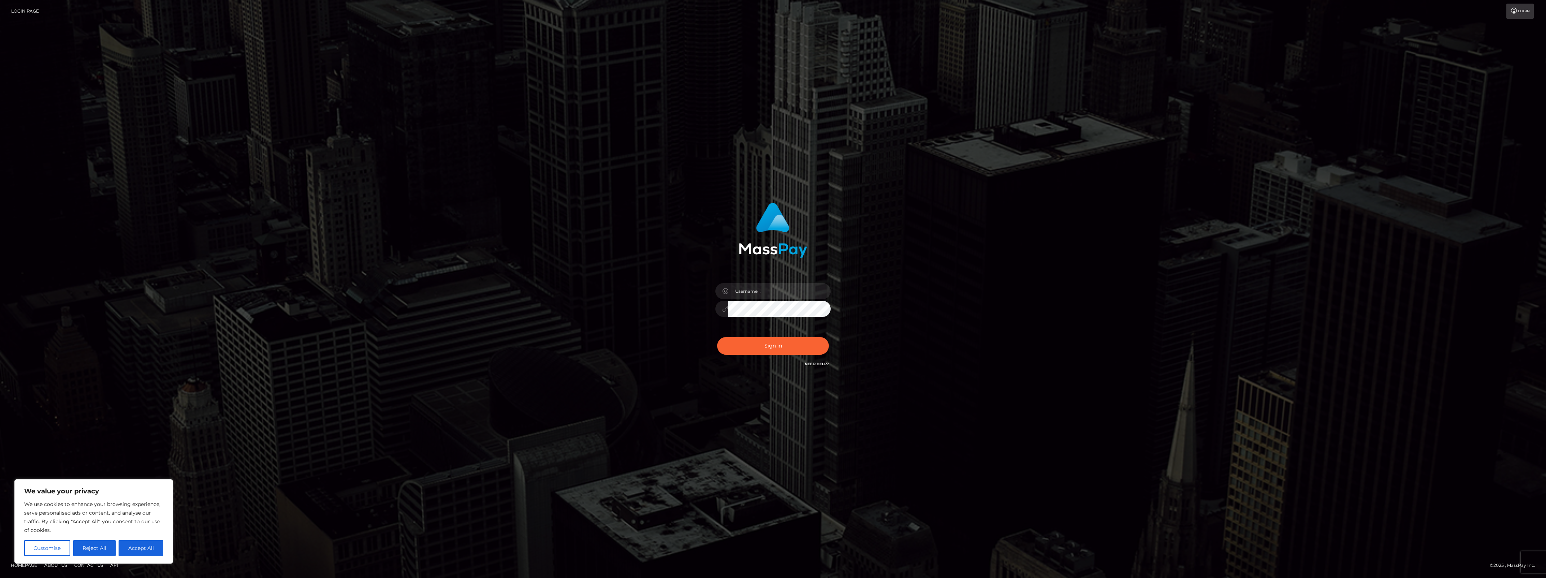 The height and width of the screenshot is (578, 1546). I want to click on input: Username..., so click(779, 291).